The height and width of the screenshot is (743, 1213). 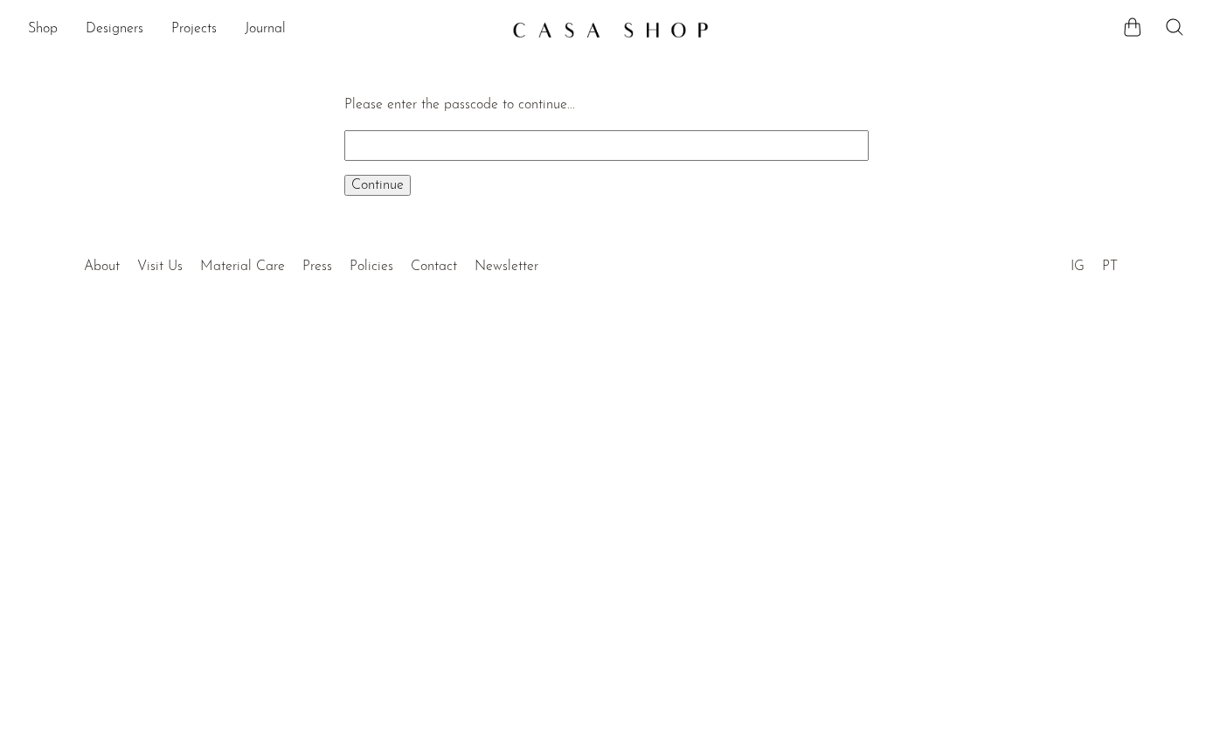 I want to click on a: Designers, so click(x=114, y=30).